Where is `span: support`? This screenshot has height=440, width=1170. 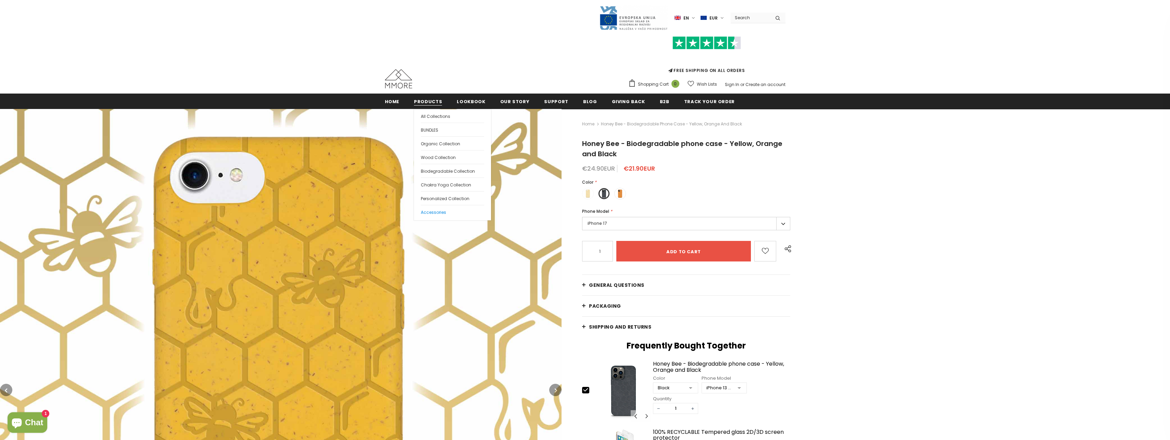
span: support is located at coordinates (556, 101).